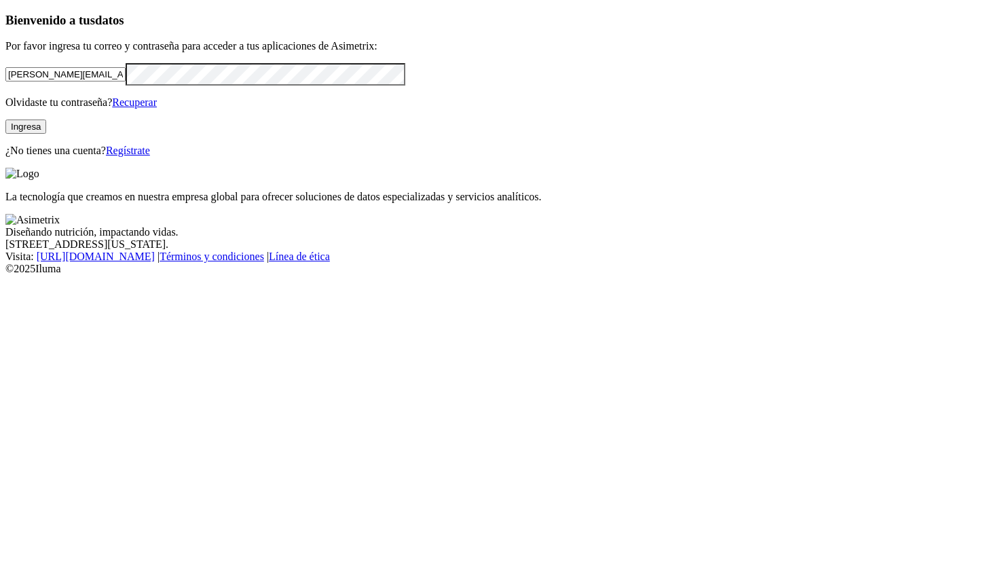 This screenshot has width=998, height=565. I want to click on a: Términos y condiciones, so click(212, 256).